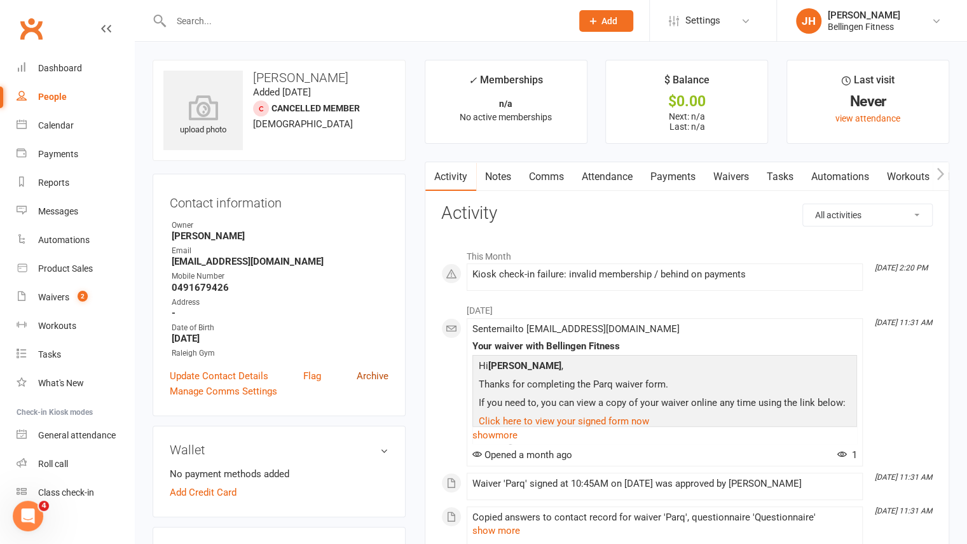 Image resolution: width=967 pixels, height=544 pixels. Describe the element at coordinates (75, 383) in the screenshot. I see `a: What's New` at that location.